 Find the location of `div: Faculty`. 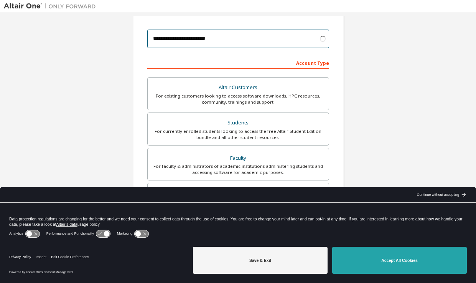

div: Faculty is located at coordinates (238, 158).